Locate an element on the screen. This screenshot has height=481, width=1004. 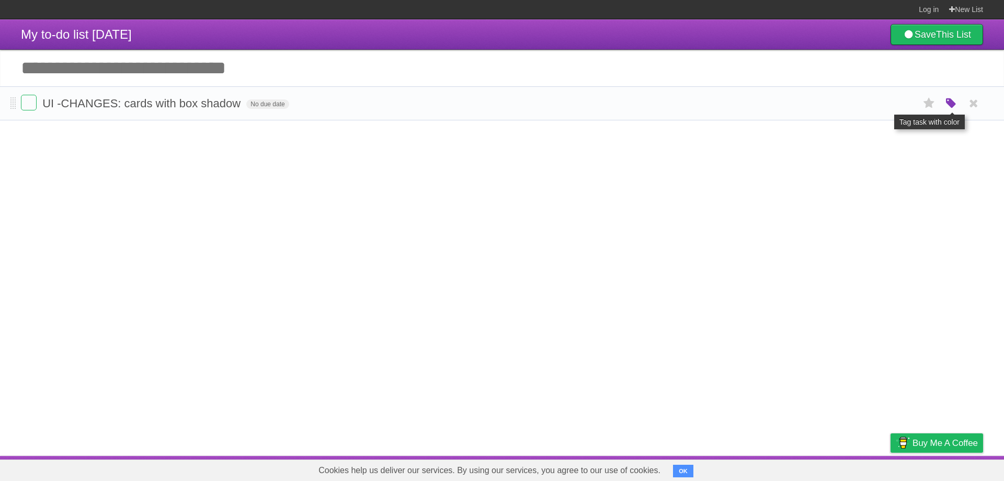
label: Star task is located at coordinates (929, 103).